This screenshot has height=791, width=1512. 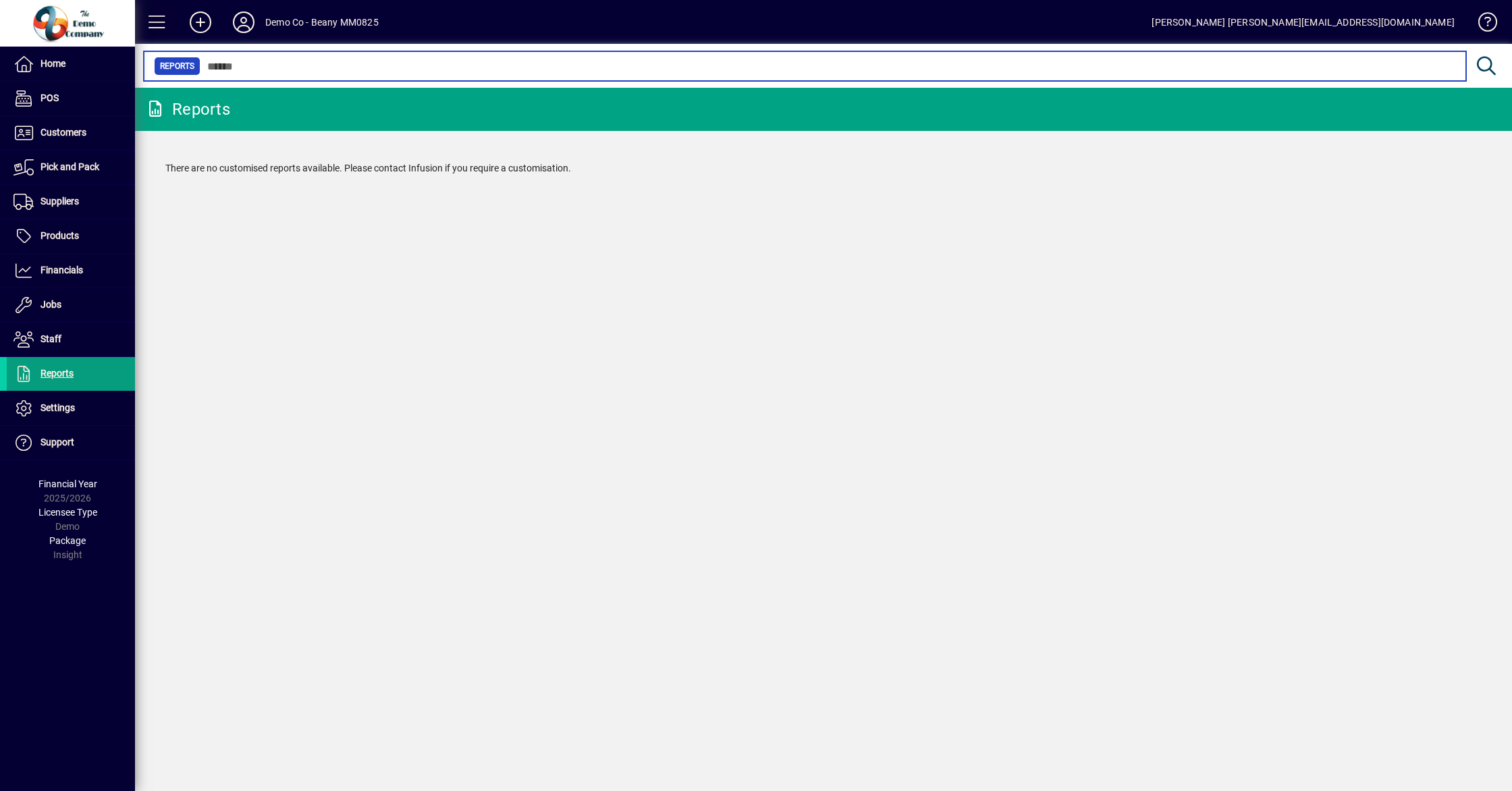 What do you see at coordinates (71, 64) in the screenshot?
I see `a: Home` at bounding box center [71, 64].